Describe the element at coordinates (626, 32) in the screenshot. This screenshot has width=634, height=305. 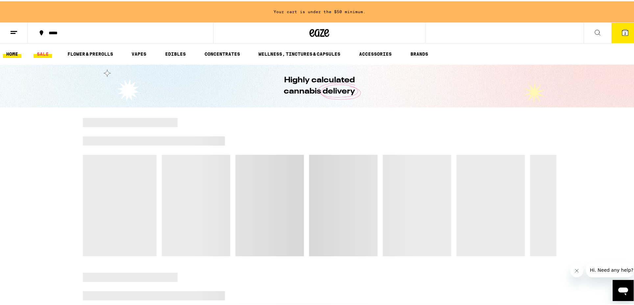
I see `span: 2` at that location.